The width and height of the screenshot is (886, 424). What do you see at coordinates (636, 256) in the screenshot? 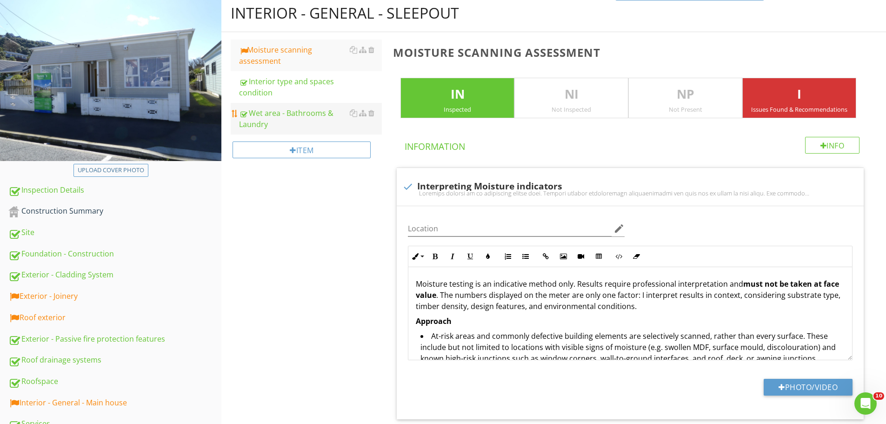
I see `button: Clear Formatting` at bounding box center [636, 256].